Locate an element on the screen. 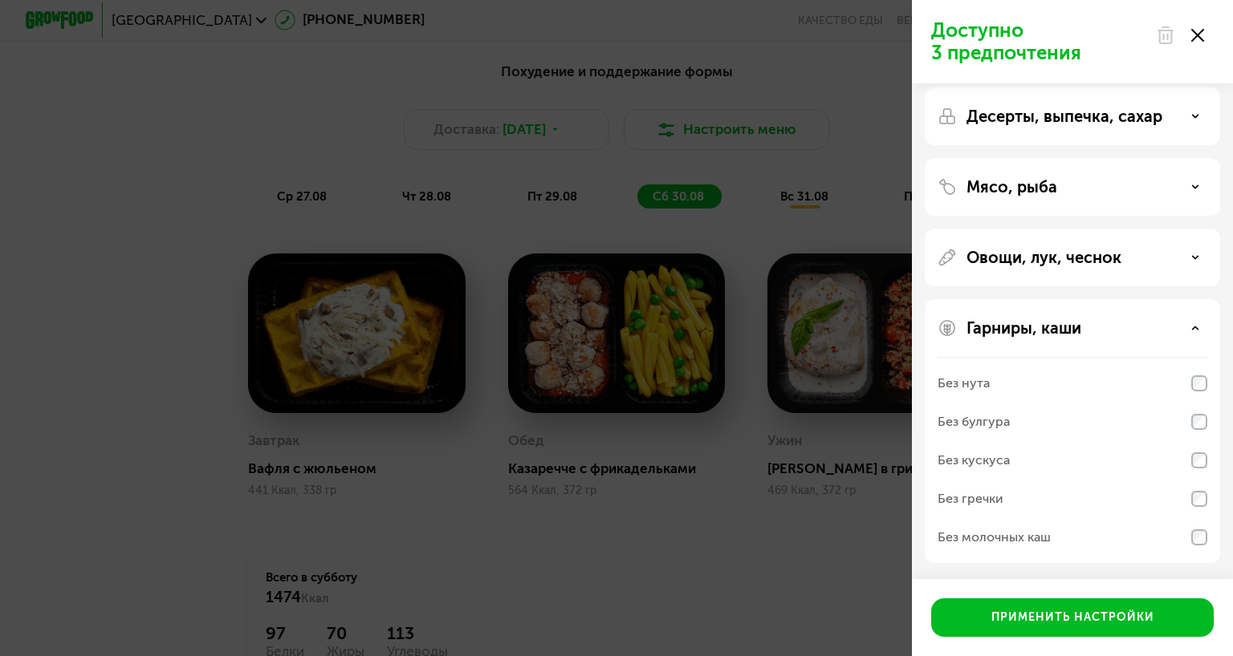  div: Без нута is located at coordinates (963, 384).